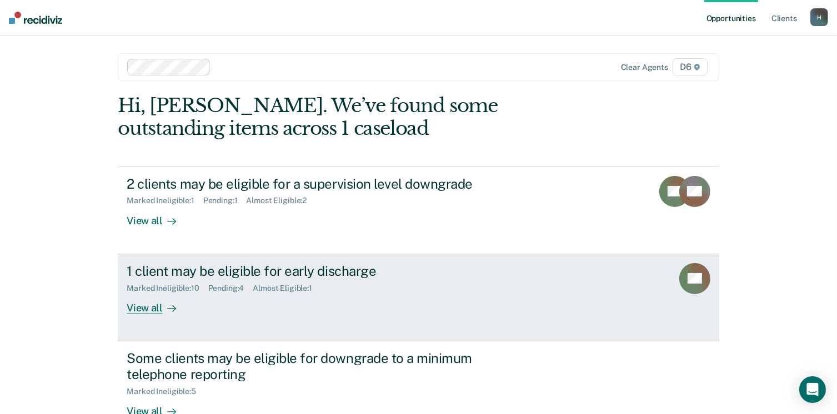 This screenshot has width=837, height=414. I want to click on div: 1 client may be eligible for early discharge, so click(322, 271).